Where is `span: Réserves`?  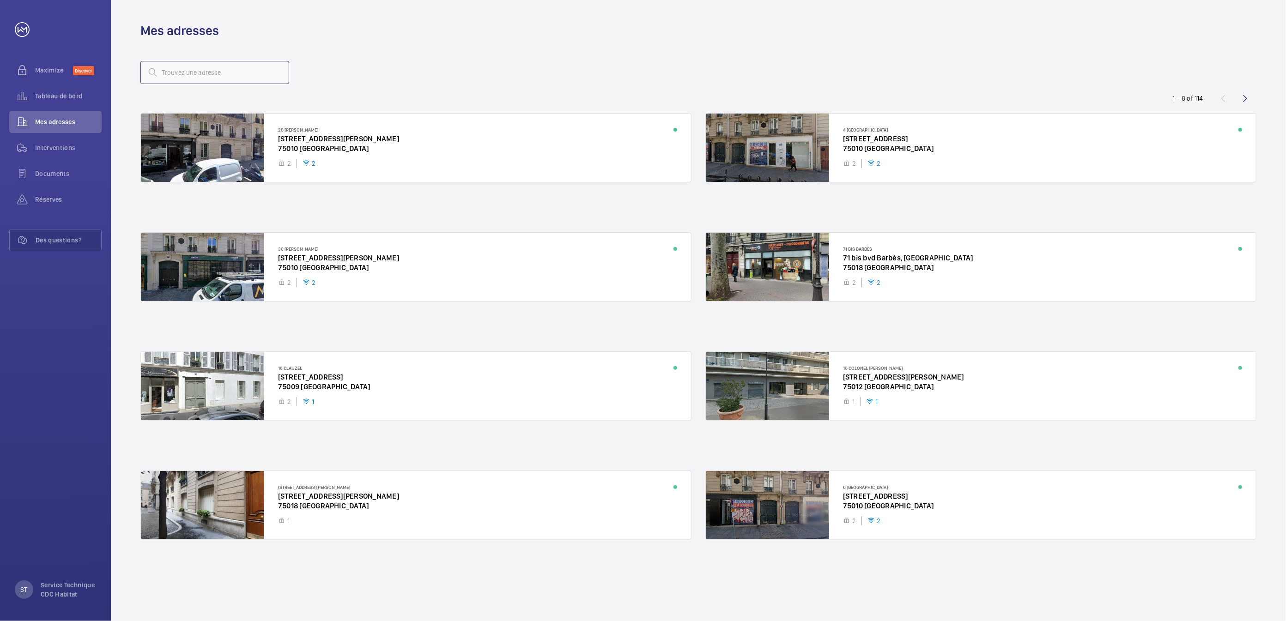 span: Réserves is located at coordinates (68, 200).